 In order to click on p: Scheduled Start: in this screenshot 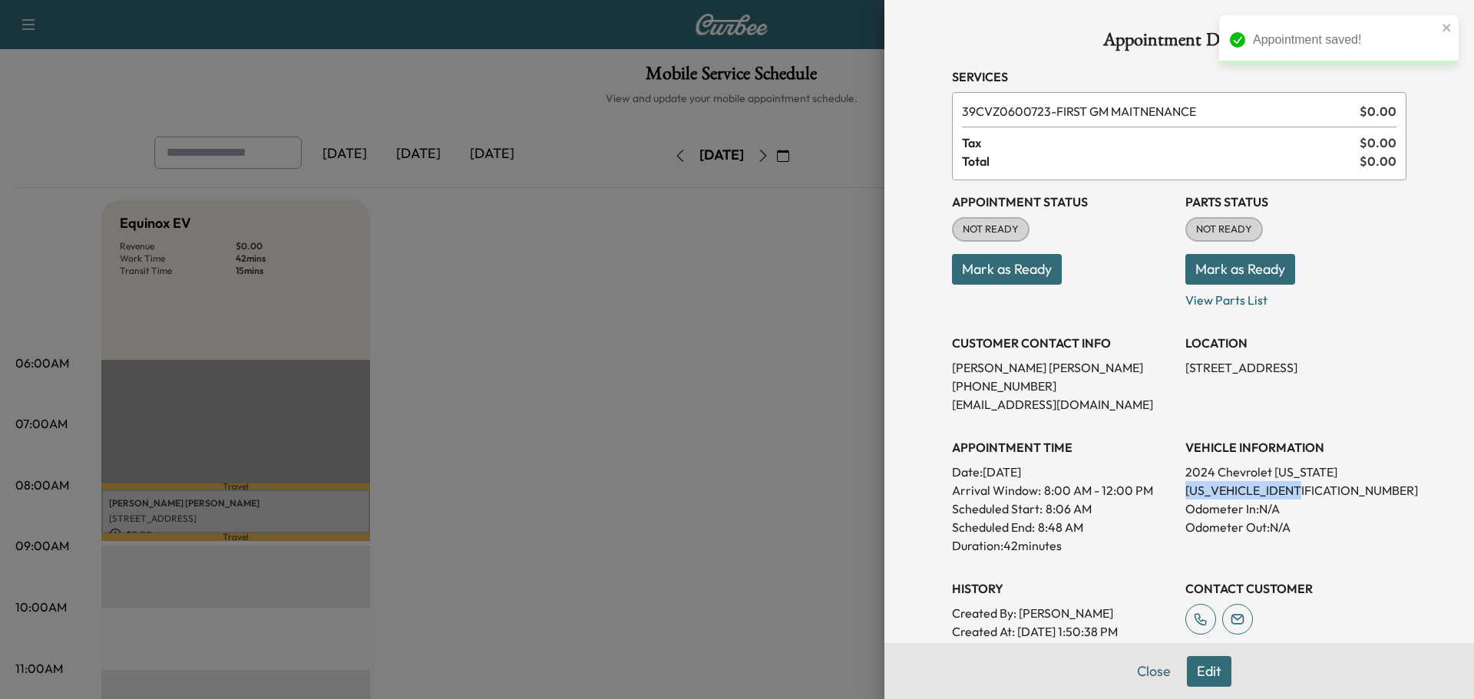, I will do `click(997, 509)`.